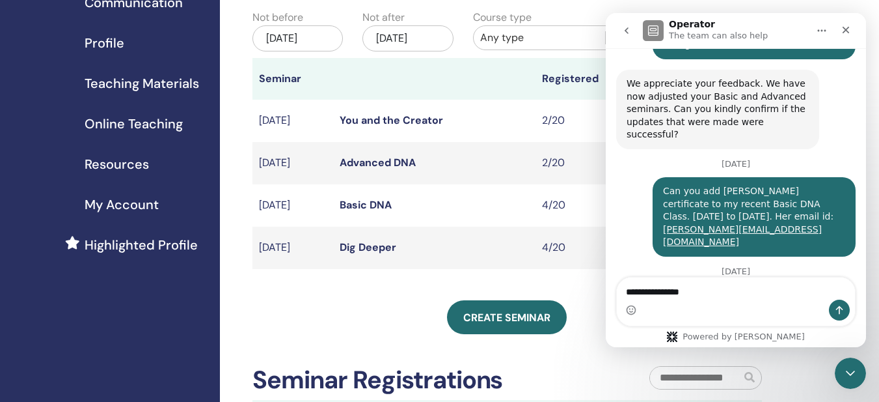 The width and height of the screenshot is (879, 402). I want to click on a: Dig Deeper, so click(368, 247).